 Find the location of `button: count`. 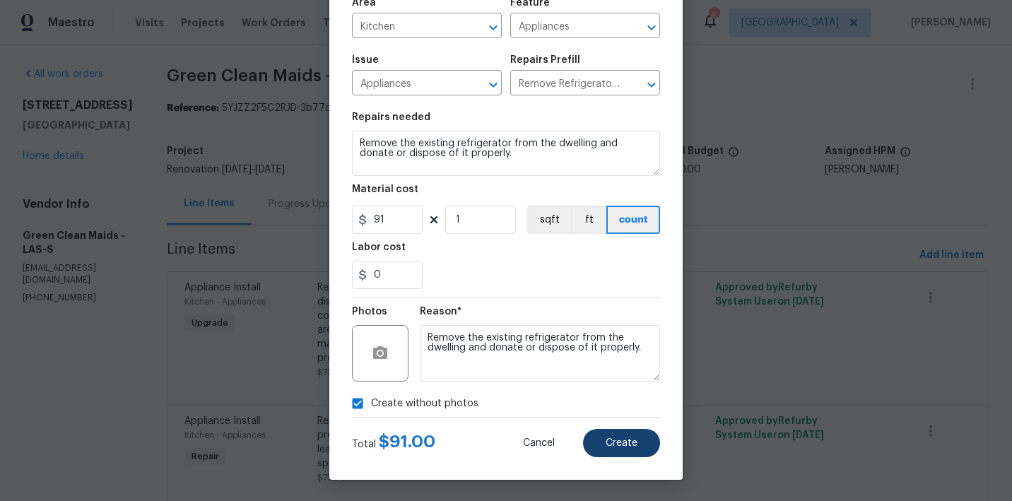

button: count is located at coordinates (633, 220).